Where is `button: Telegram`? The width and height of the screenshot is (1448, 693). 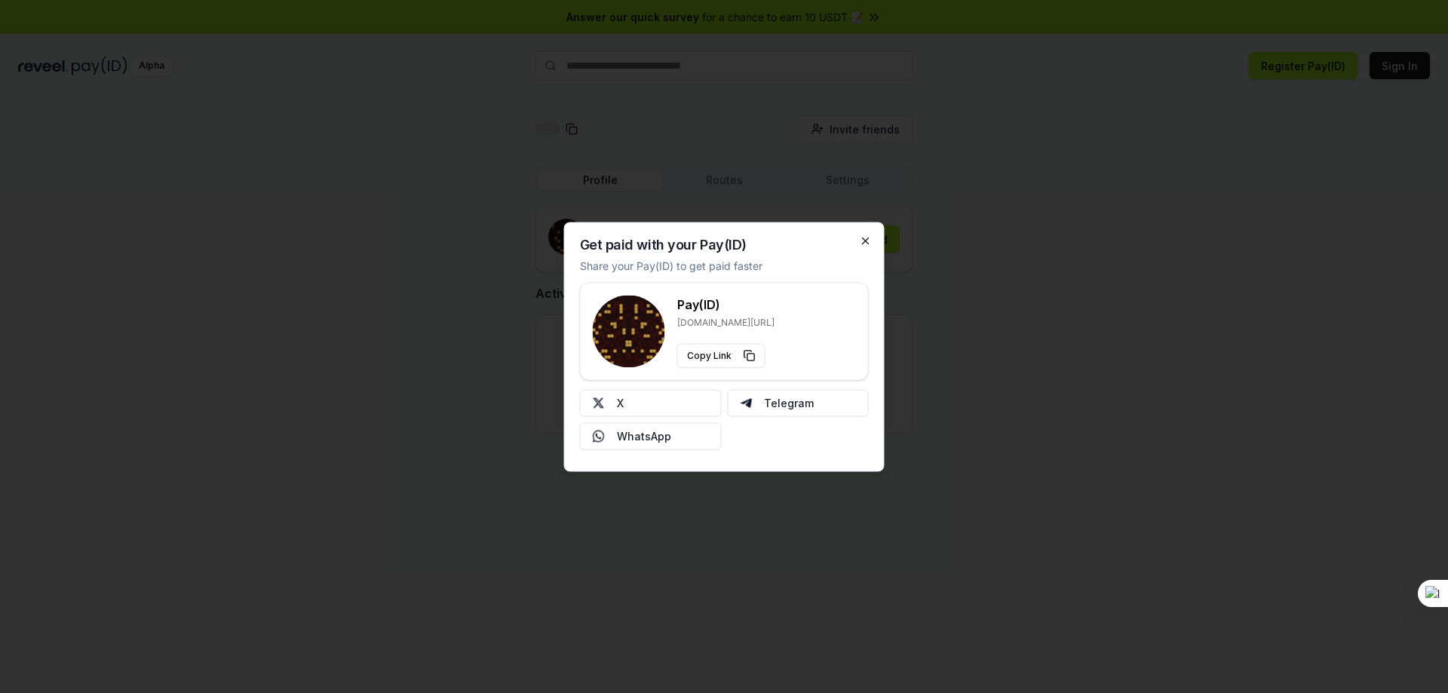 button: Telegram is located at coordinates (798, 403).